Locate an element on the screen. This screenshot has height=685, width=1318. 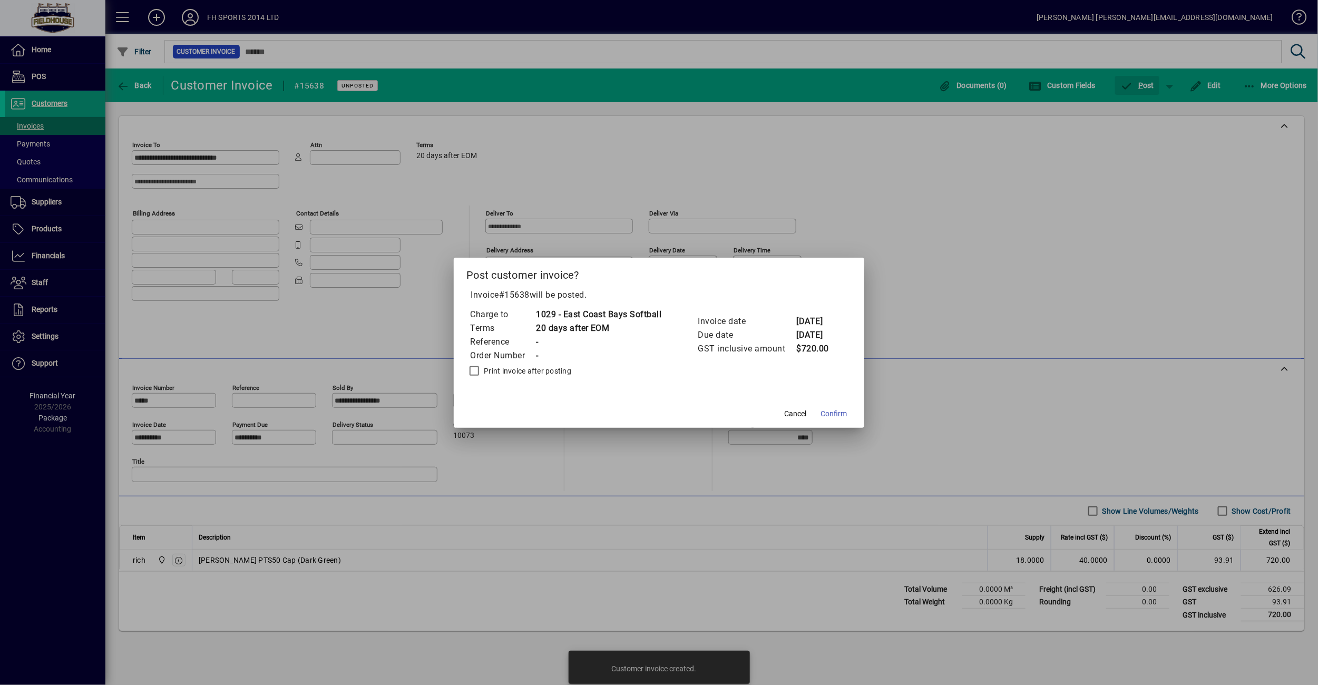
td: 1029 - East Coast Bays Softball is located at coordinates (599, 315).